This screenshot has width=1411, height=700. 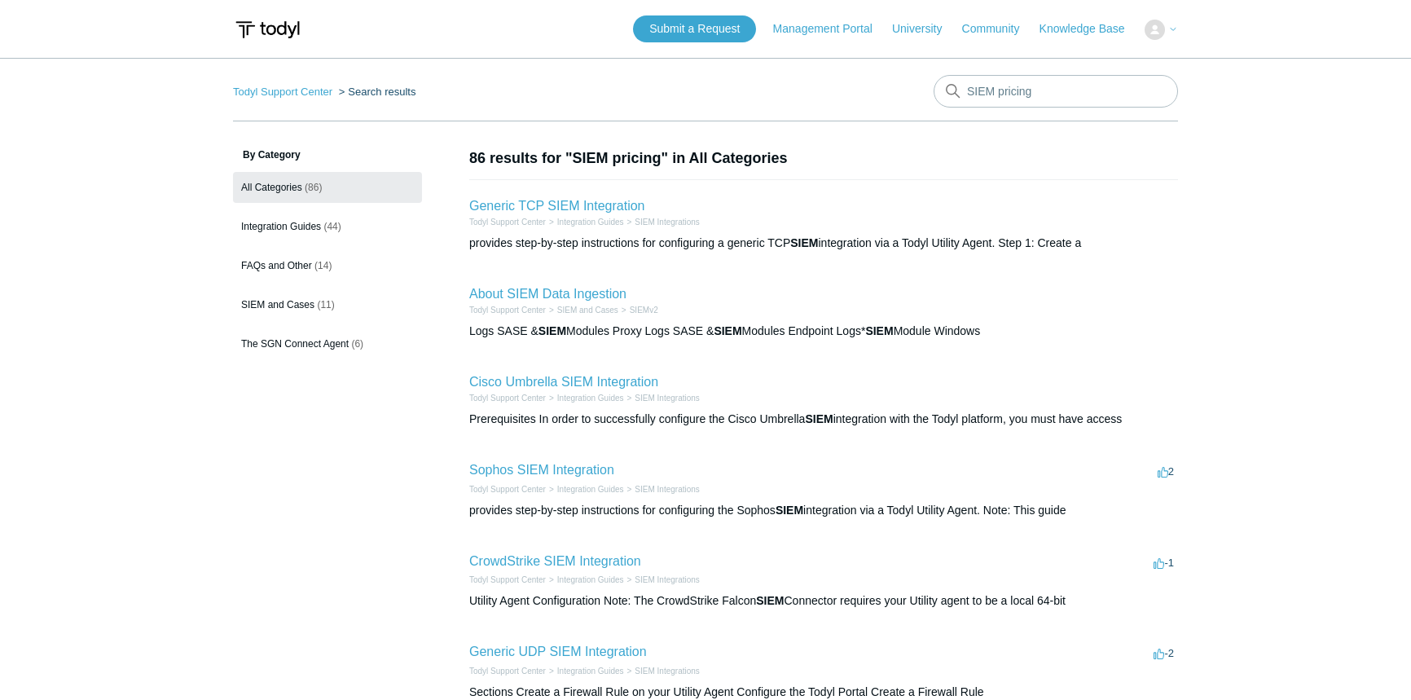 What do you see at coordinates (925, 29) in the screenshot?
I see `a: University` at bounding box center [925, 29].